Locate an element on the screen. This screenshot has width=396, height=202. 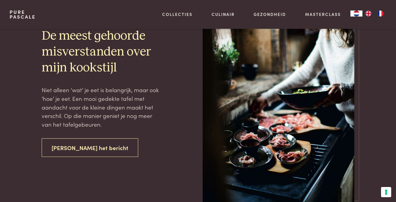
a: PurePascale is located at coordinates (23, 14).